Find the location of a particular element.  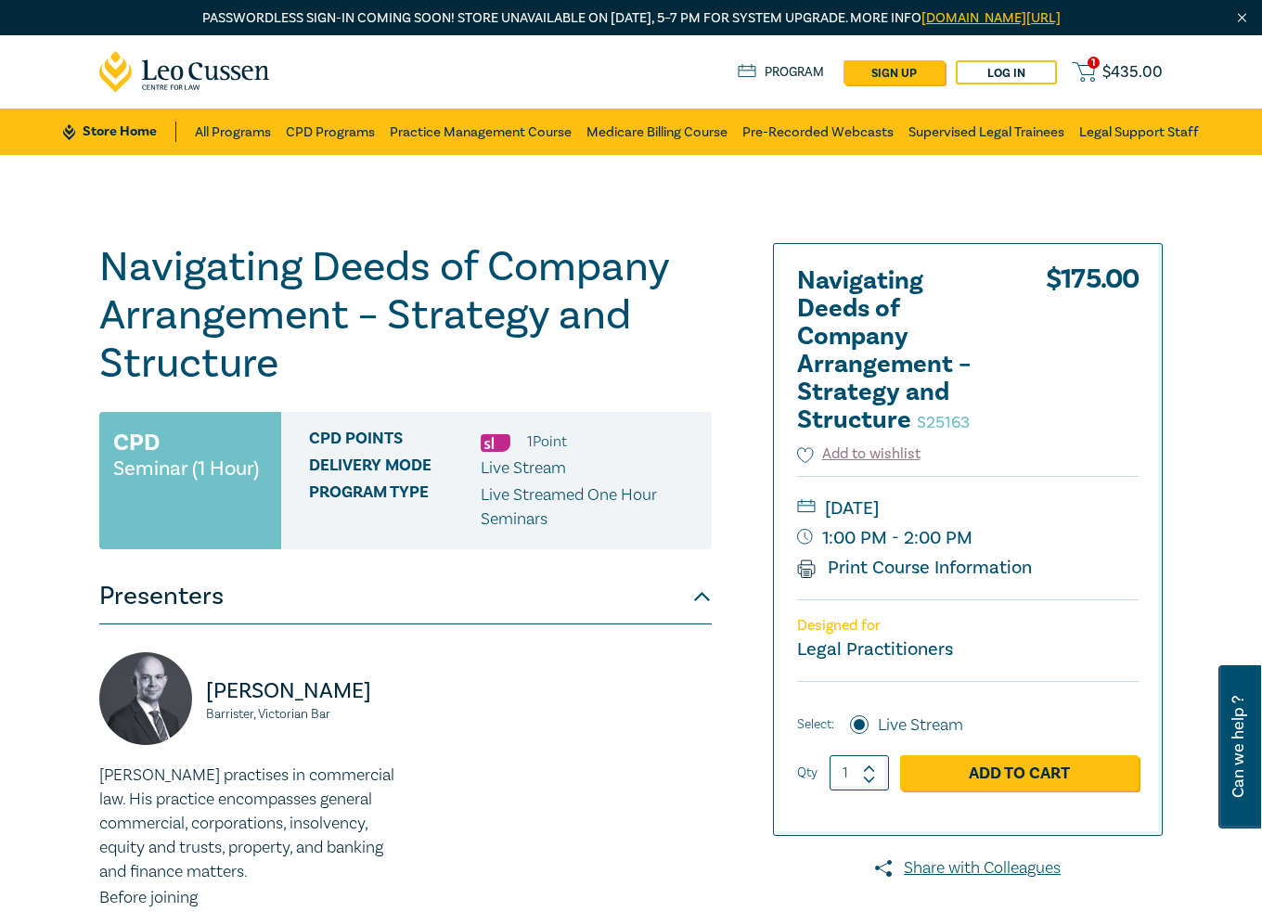

img: https://s3.ap-southeast-2.amazonaws.com/leo-cussen-store-production-content/Contacts/Sergio%20Fre... is located at coordinates (146, 698).